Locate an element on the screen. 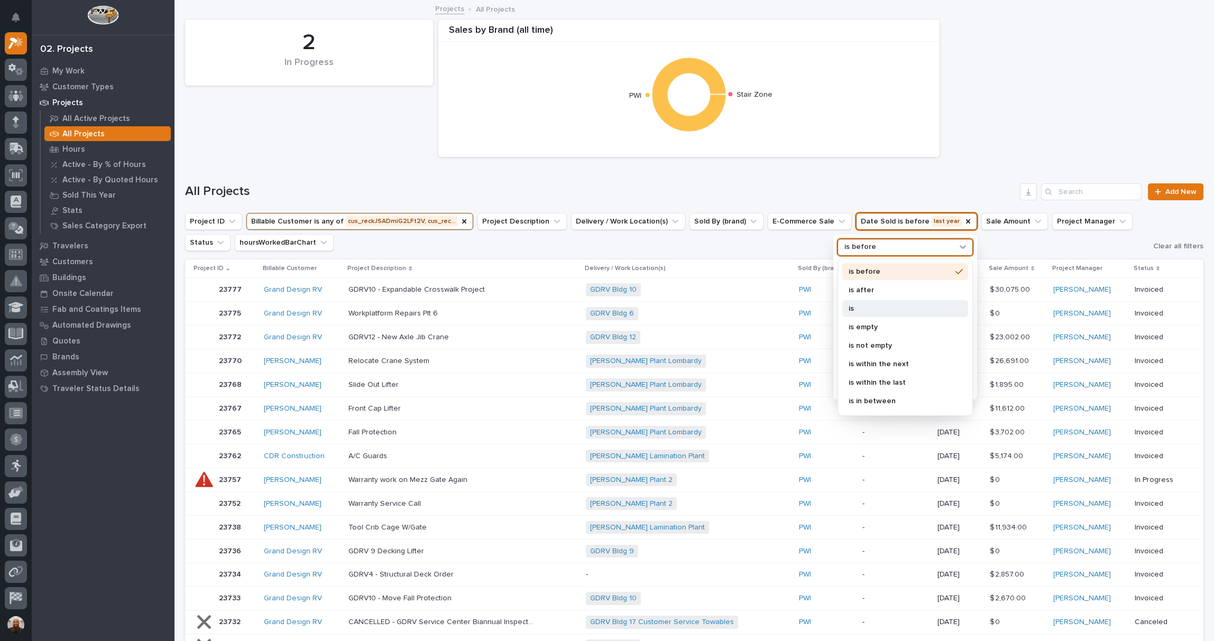 Image resolution: width=1214 pixels, height=641 pixels. button: Notifications is located at coordinates (16, 17).